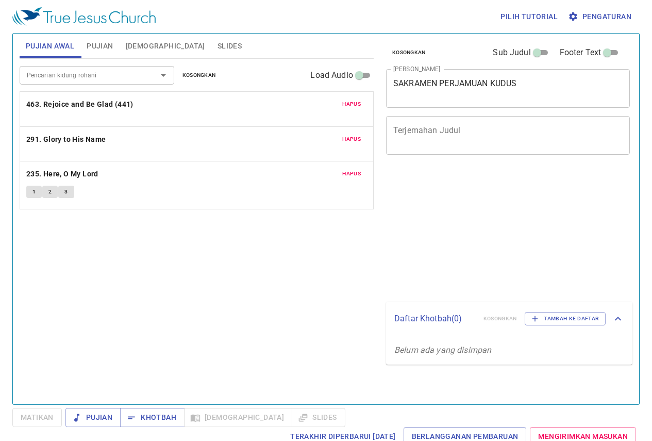 The image size is (652, 441). Describe the element at coordinates (529, 17) in the screenshot. I see `button: Pilih tutorial` at that location.